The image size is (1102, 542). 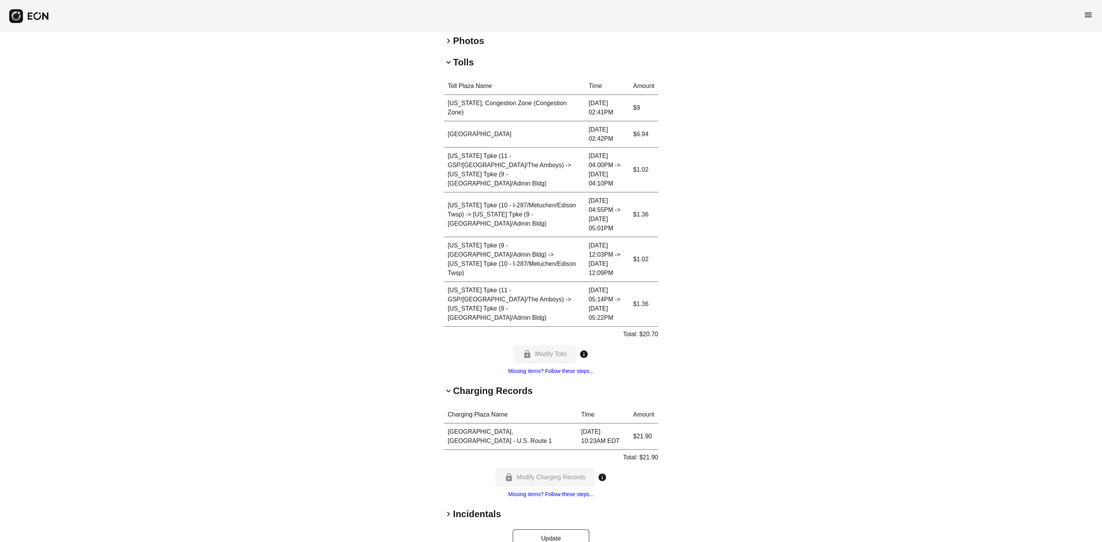 I want to click on td: $9, so click(x=643, y=108).